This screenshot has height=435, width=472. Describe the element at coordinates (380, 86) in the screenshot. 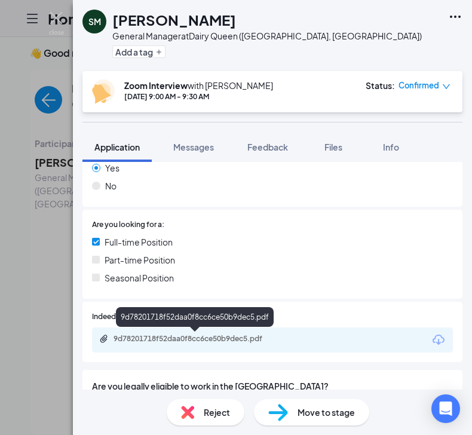

I see `div: Status :` at that location.